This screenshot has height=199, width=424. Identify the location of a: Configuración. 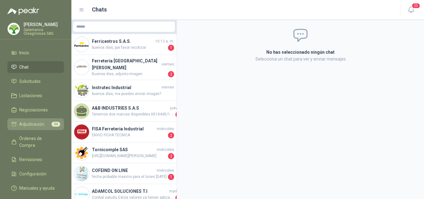
(36, 174).